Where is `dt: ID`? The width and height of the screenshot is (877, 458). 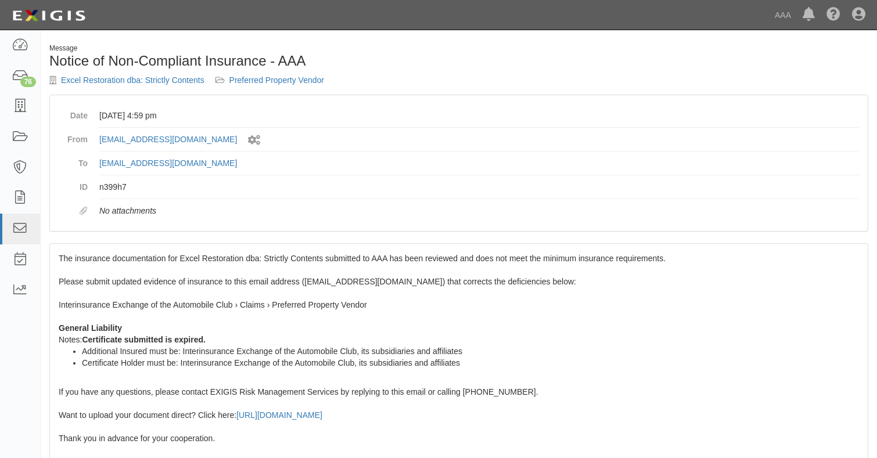 dt: ID is located at coordinates (73, 184).